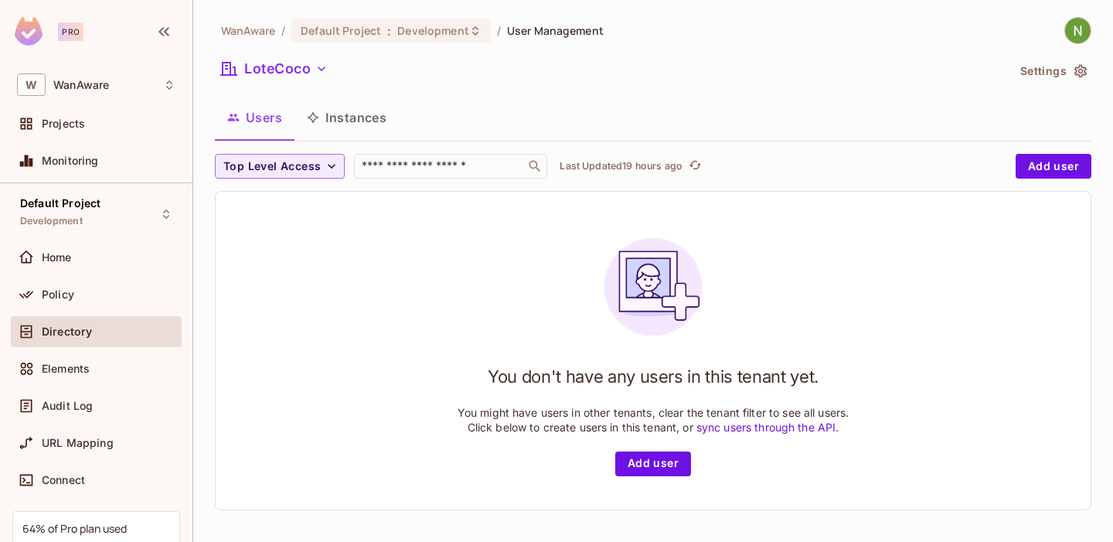 The image size is (1113, 542). What do you see at coordinates (653, 420) in the screenshot?
I see `p: You might have users in other tenants, clear the tenant filter to see all users. Click below to c...` at bounding box center [653, 420].